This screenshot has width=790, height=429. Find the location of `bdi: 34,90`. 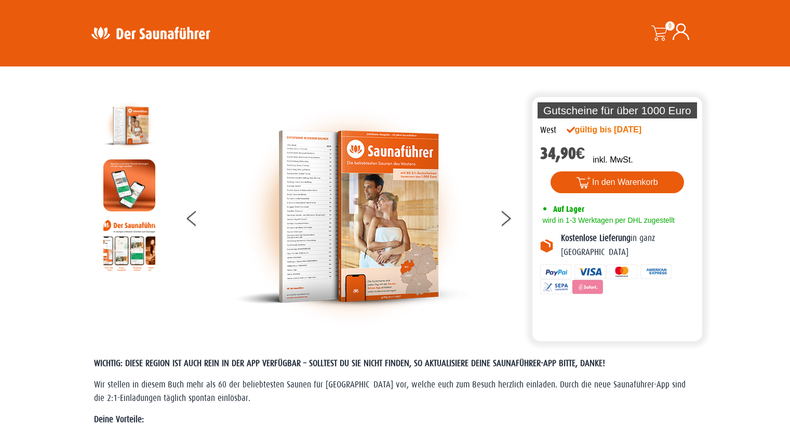

bdi: 34,90 is located at coordinates (563, 153).